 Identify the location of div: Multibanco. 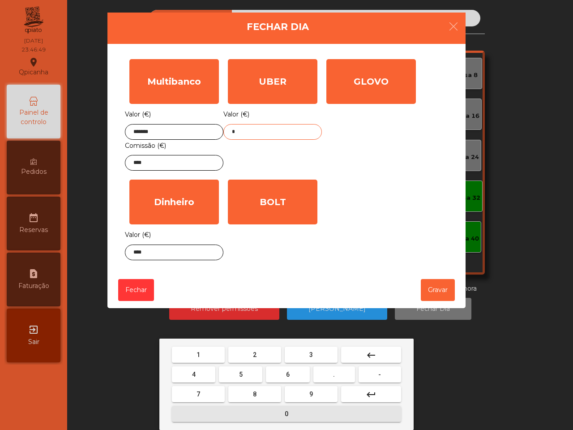
(174, 82).